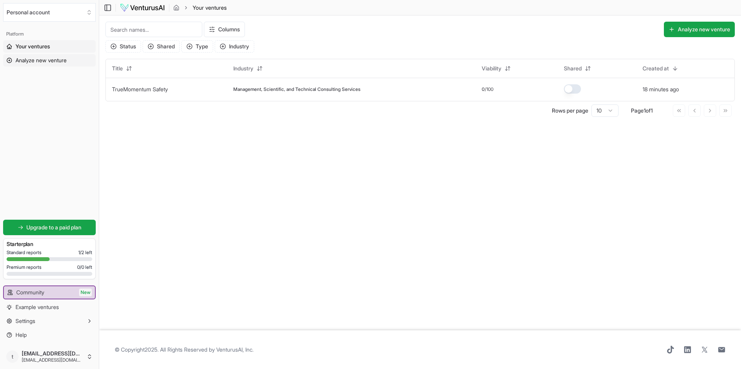 The width and height of the screenshot is (741, 369). I want to click on button: Created at, so click(660, 69).